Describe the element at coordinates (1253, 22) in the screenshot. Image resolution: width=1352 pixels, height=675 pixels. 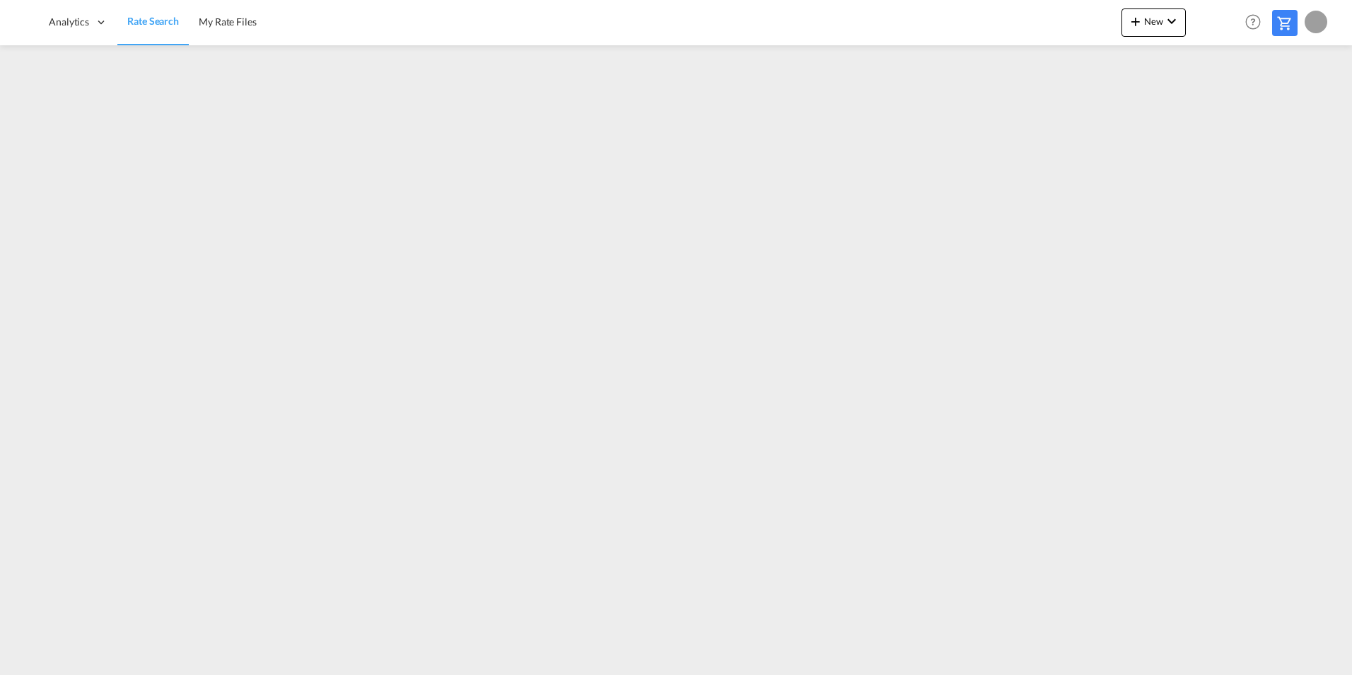
I see `span: Help` at that location.